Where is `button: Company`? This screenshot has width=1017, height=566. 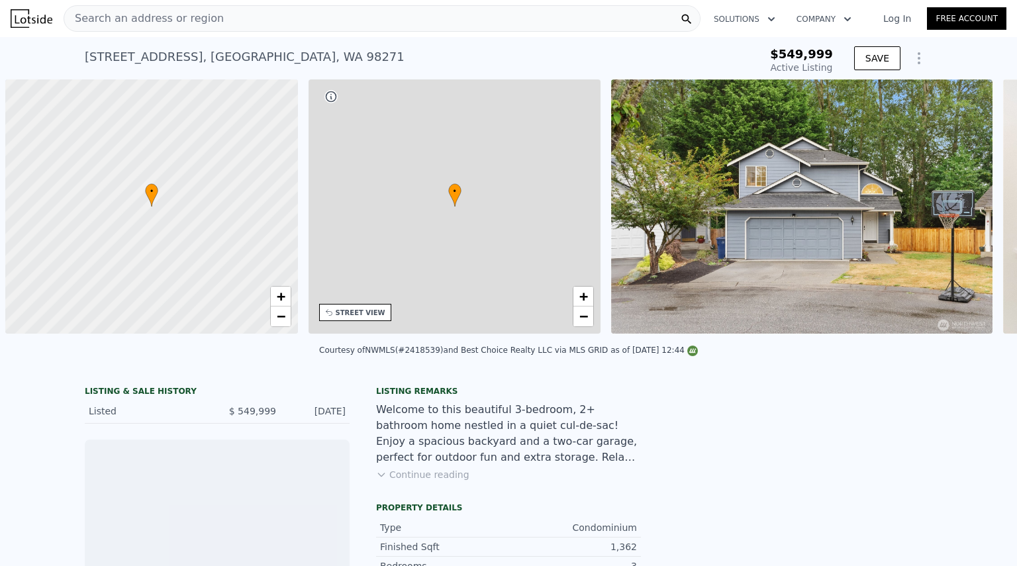
button: Company is located at coordinates (824, 19).